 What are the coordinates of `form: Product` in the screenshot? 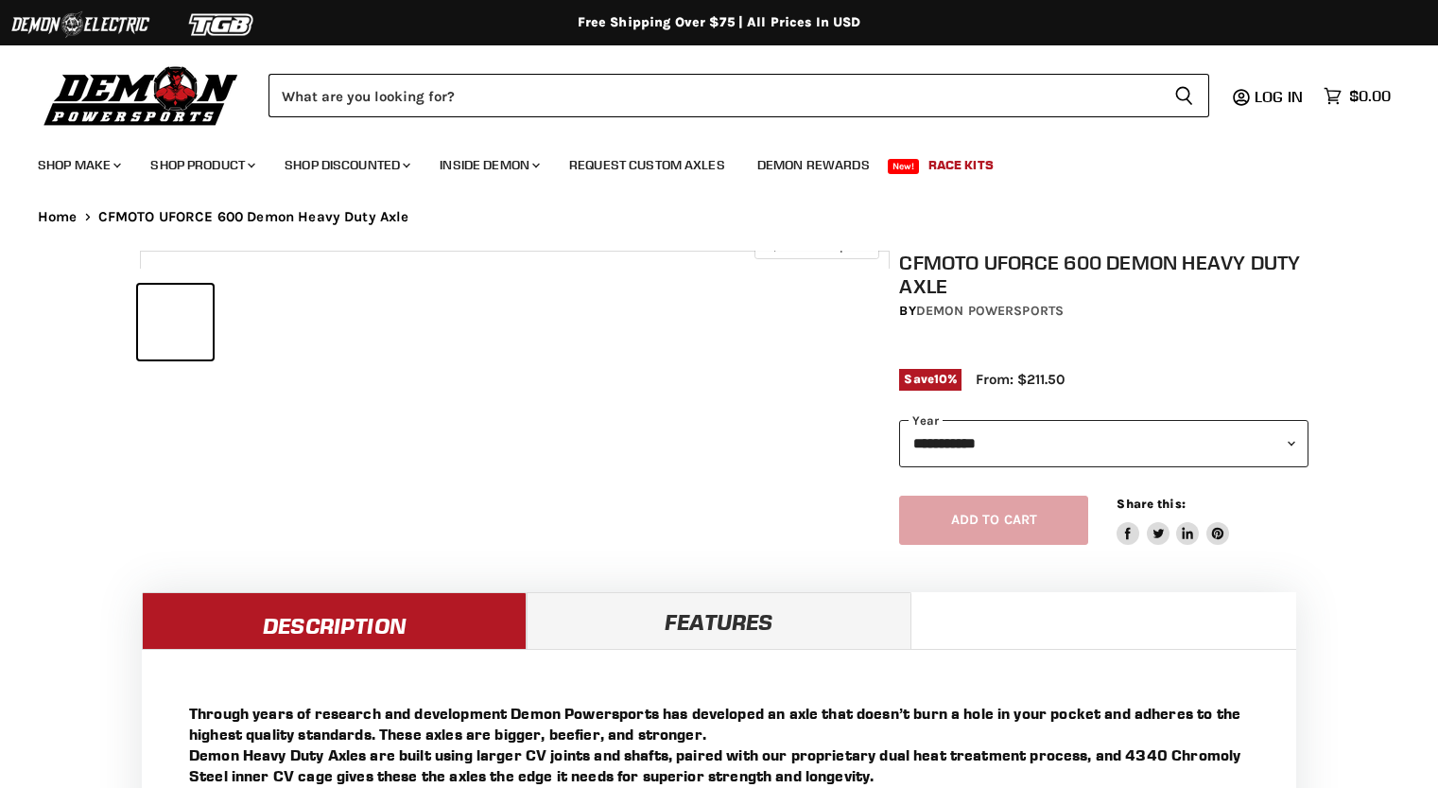 It's located at (738, 95).